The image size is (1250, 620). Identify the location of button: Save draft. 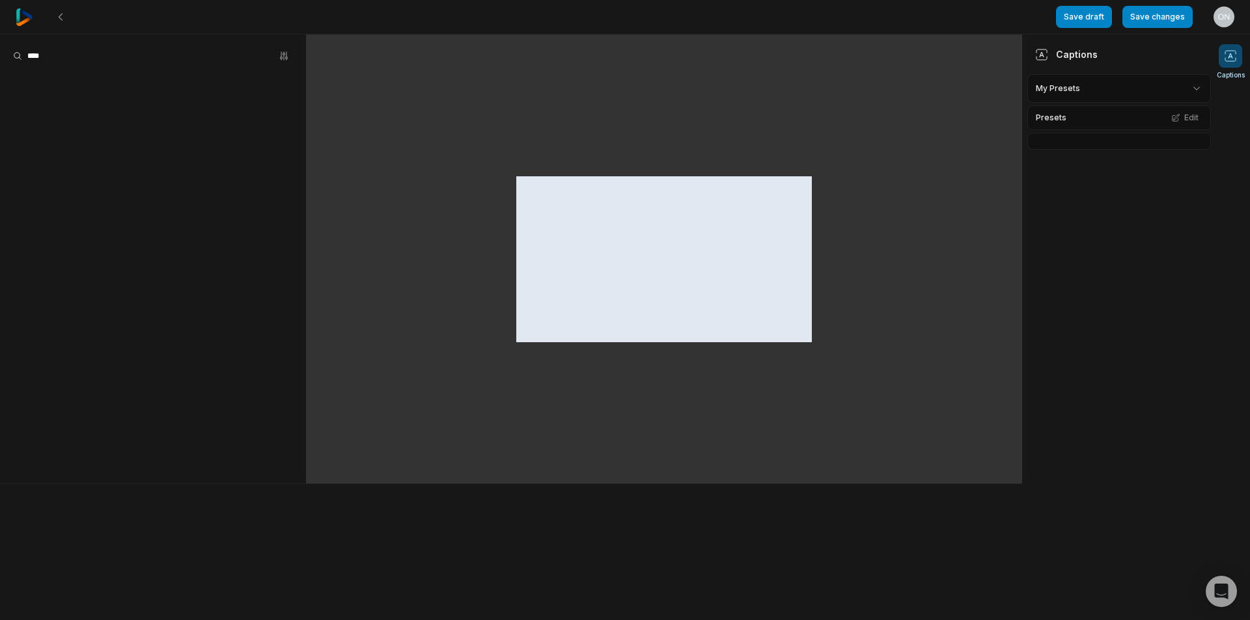
(1084, 17).